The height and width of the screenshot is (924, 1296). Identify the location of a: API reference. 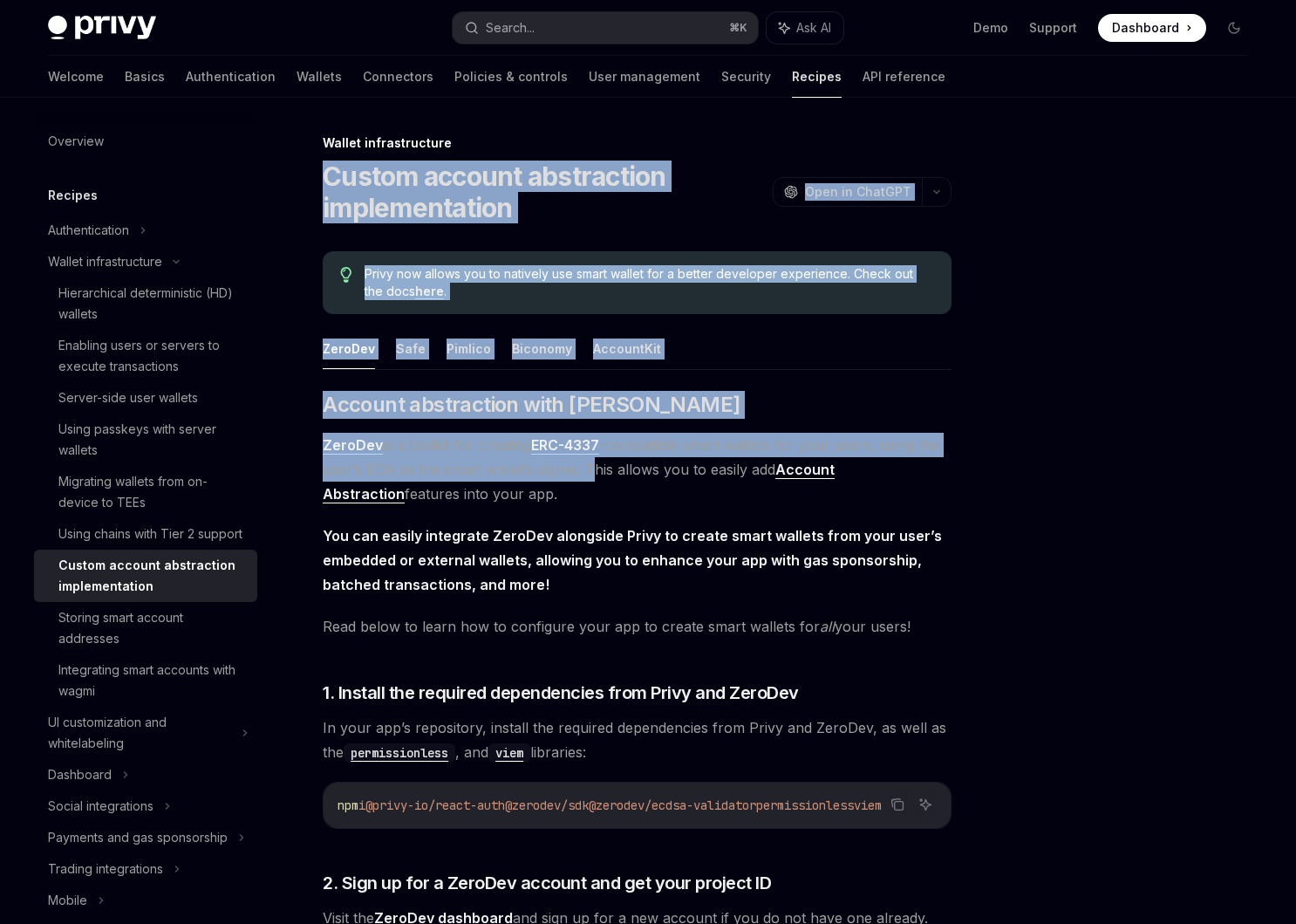
(904, 76).